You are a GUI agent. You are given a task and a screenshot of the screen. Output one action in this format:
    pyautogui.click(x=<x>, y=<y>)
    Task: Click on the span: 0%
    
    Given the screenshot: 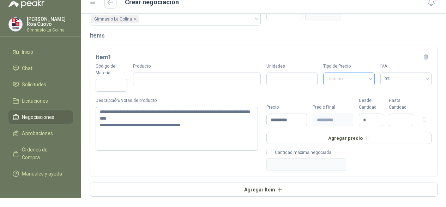 What is the action you would take?
    pyautogui.click(x=406, y=79)
    